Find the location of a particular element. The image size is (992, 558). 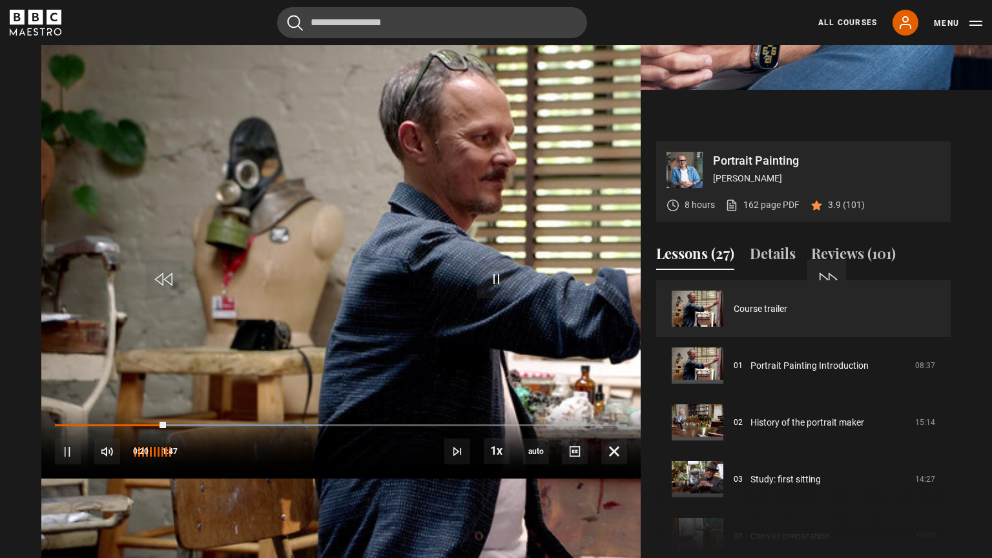

button: Playback Rate is located at coordinates (497, 451).